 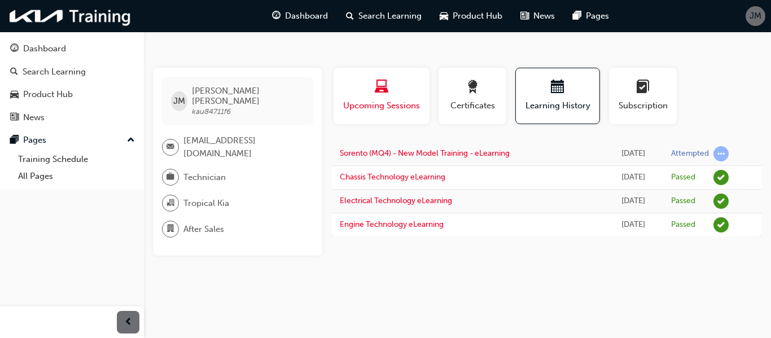 I want to click on span: award-icon, so click(x=472, y=87).